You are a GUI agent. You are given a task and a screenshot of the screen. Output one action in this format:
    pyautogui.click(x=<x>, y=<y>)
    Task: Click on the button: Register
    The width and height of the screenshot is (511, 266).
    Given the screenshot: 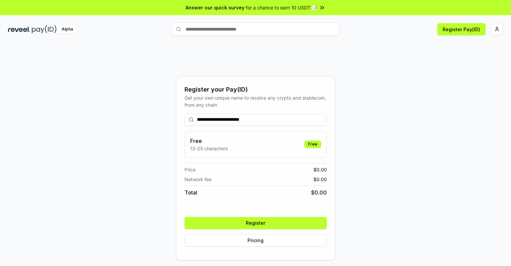 What is the action you would take?
    pyautogui.click(x=256, y=223)
    